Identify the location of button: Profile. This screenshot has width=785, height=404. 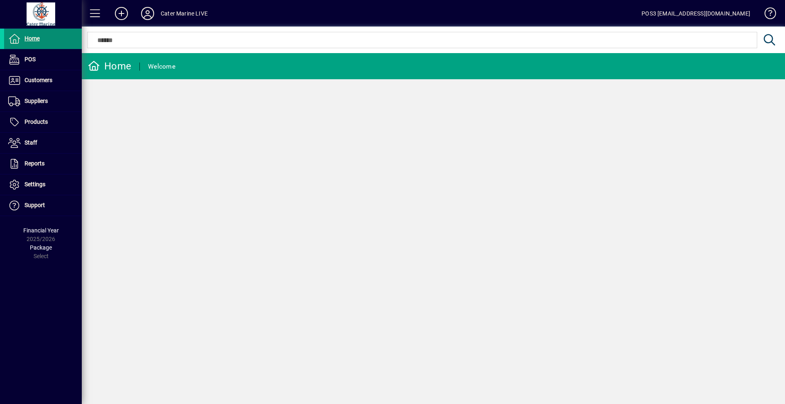
(148, 13).